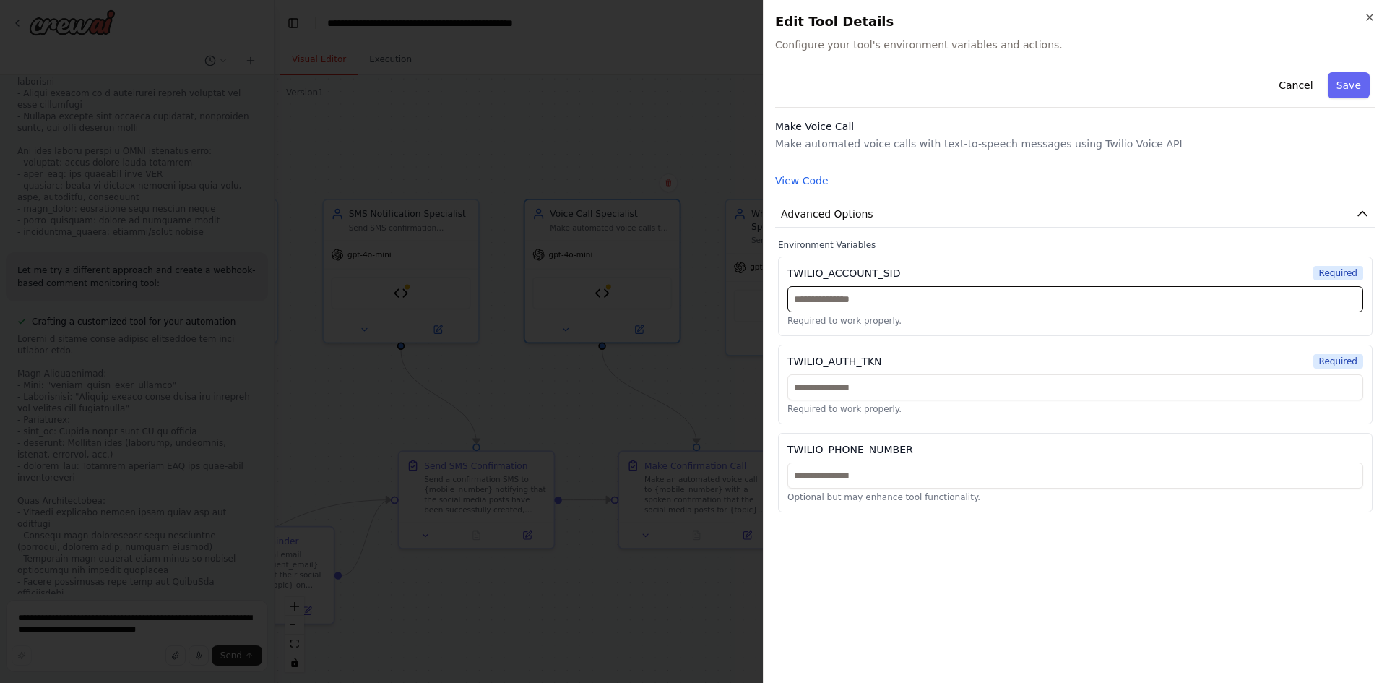 The image size is (1387, 683). What do you see at coordinates (1295, 85) in the screenshot?
I see `button: Cancel` at bounding box center [1295, 85].